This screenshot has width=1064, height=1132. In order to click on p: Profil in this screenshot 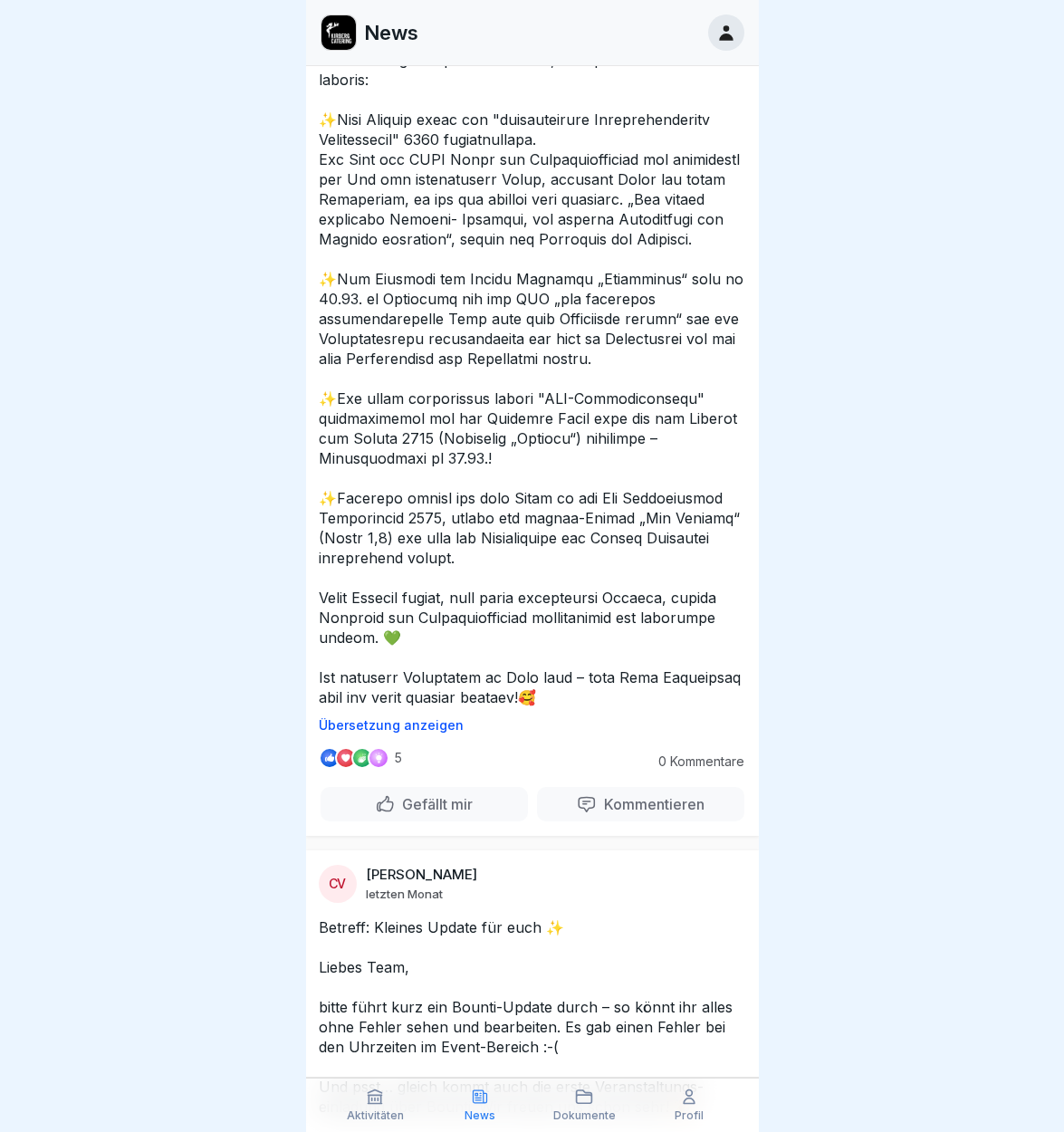, I will do `click(689, 1116)`.